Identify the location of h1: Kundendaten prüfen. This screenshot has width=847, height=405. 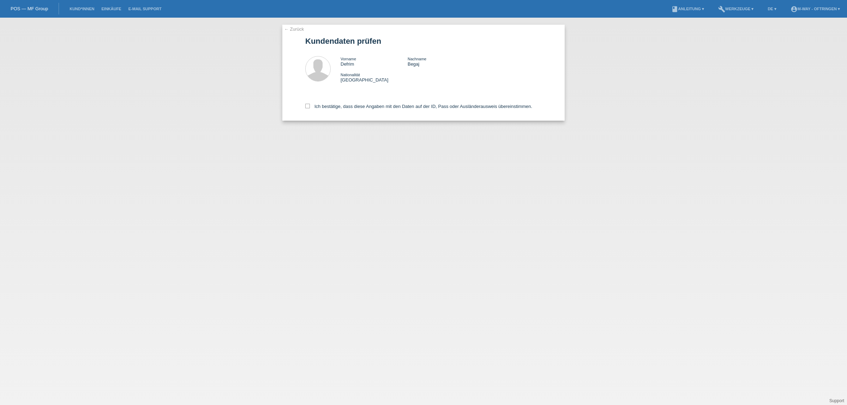
(423, 41).